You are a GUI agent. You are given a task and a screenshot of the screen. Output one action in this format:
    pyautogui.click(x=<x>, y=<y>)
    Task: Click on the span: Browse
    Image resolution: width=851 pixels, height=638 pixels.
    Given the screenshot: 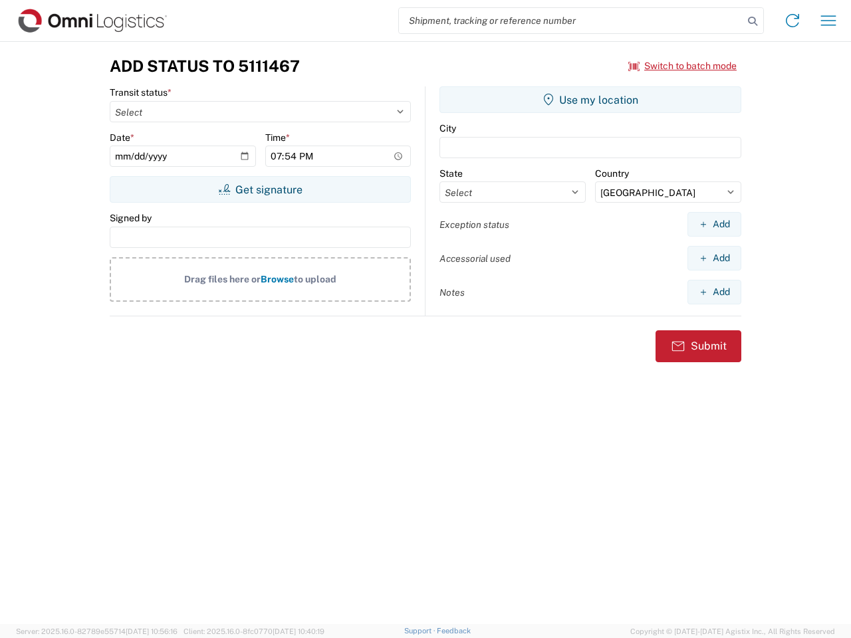 What is the action you would take?
    pyautogui.click(x=277, y=279)
    